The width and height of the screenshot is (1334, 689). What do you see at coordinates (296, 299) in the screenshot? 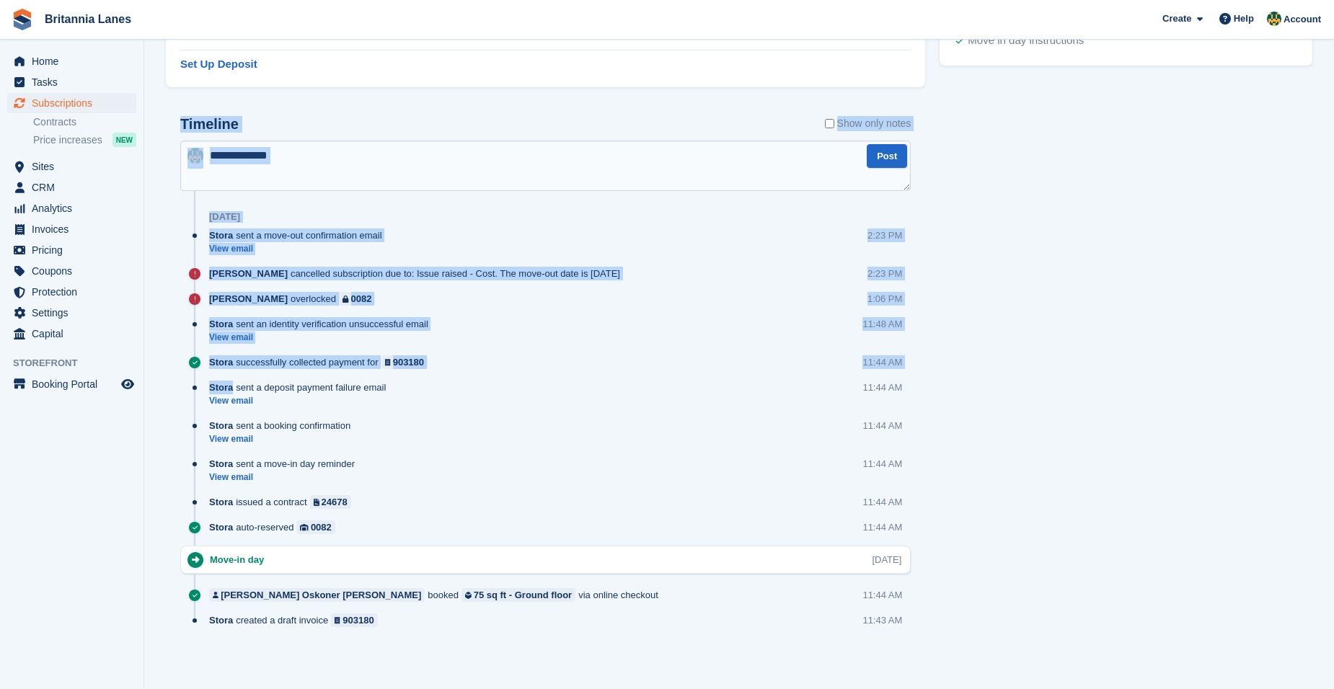
I see `div: overlocked` at bounding box center [296, 299].